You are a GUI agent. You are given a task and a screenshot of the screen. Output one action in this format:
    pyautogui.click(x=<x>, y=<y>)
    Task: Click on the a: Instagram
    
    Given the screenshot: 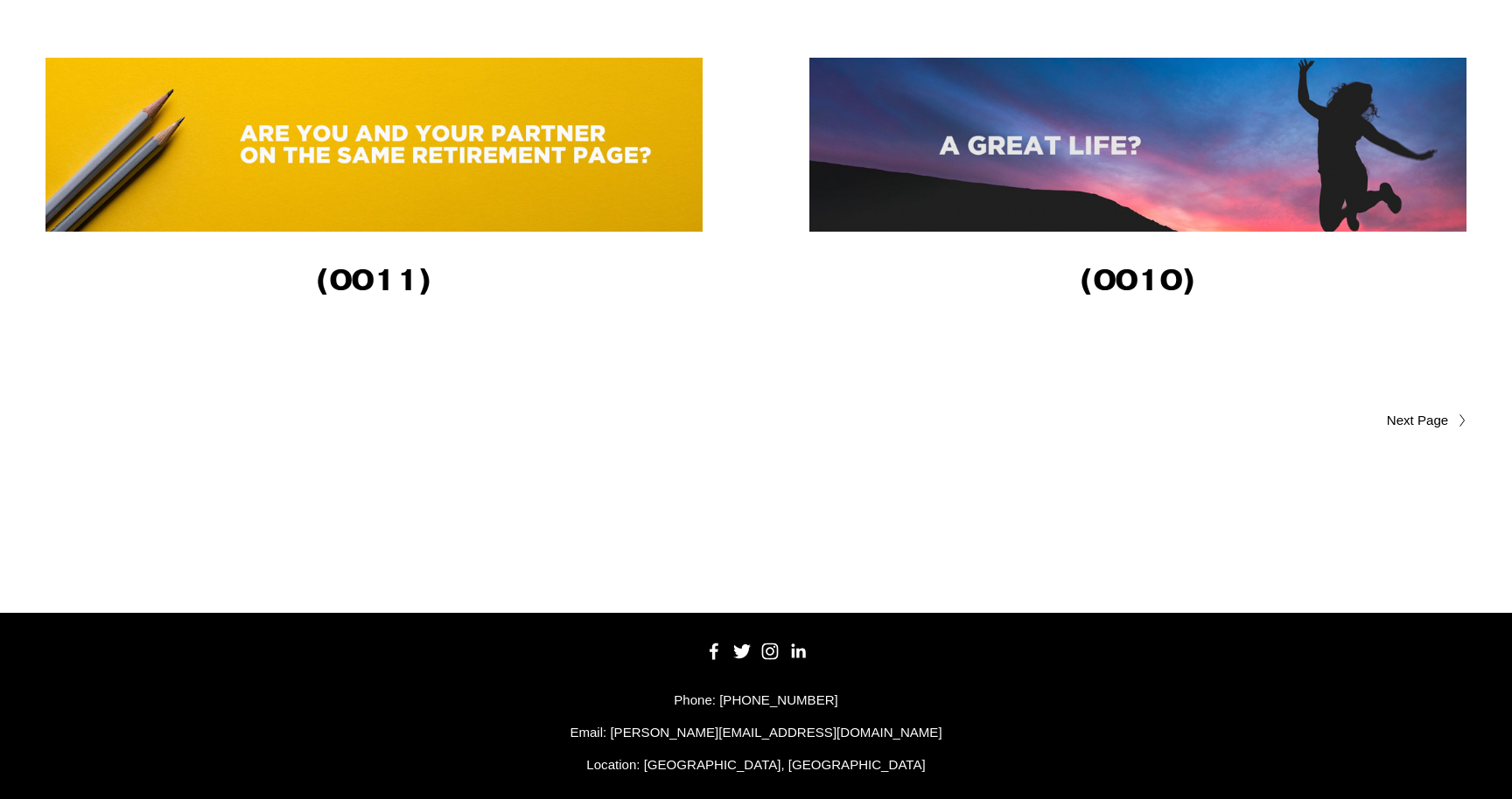 What is the action you would take?
    pyautogui.click(x=770, y=651)
    